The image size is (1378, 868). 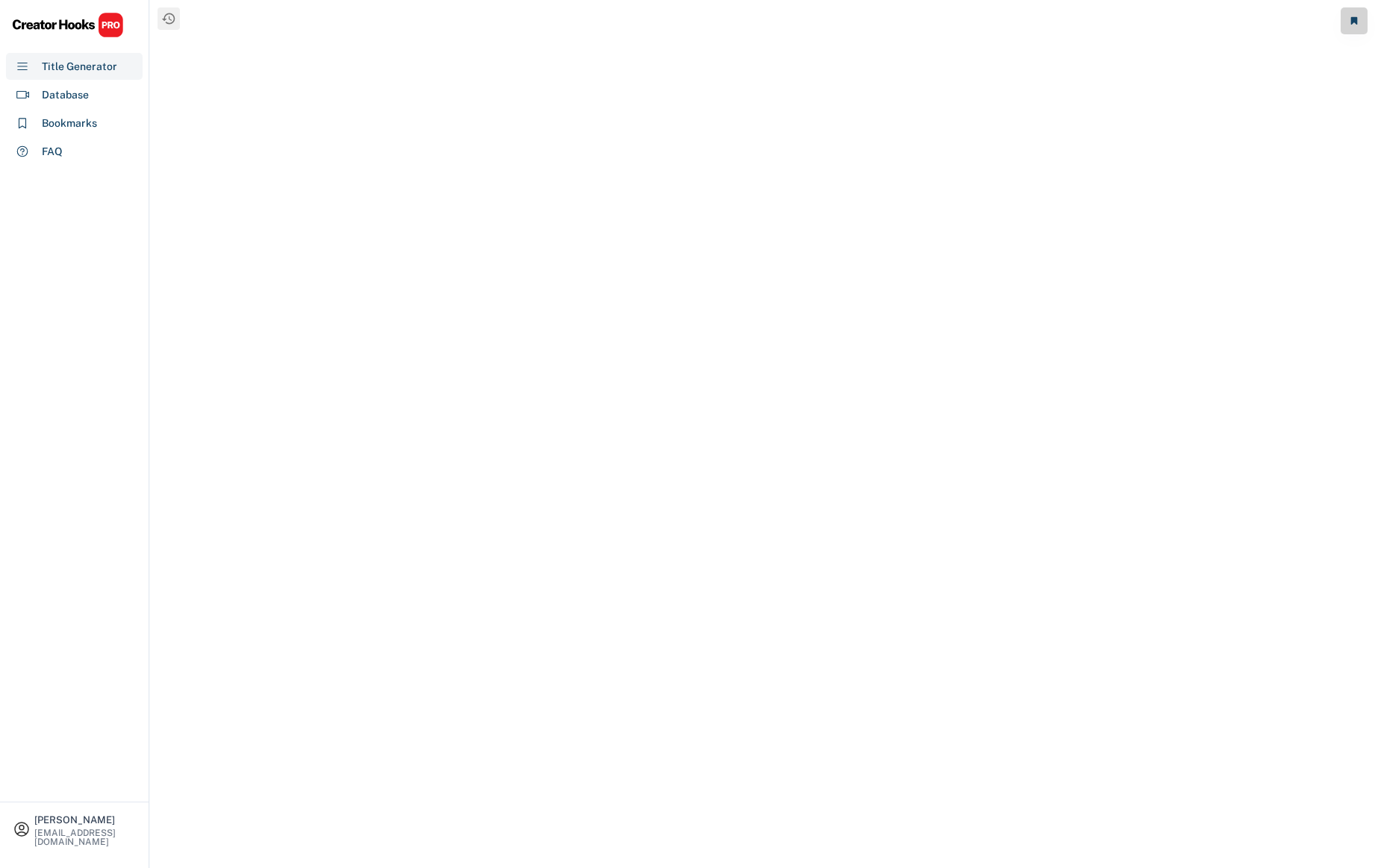 I want to click on img: CHPRO%20Logo.svg, so click(x=68, y=25).